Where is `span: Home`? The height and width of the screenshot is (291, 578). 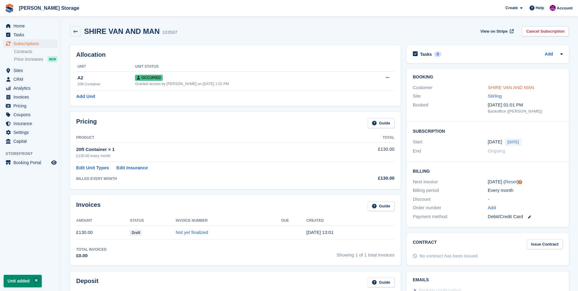 span: Home is located at coordinates (32, 26).